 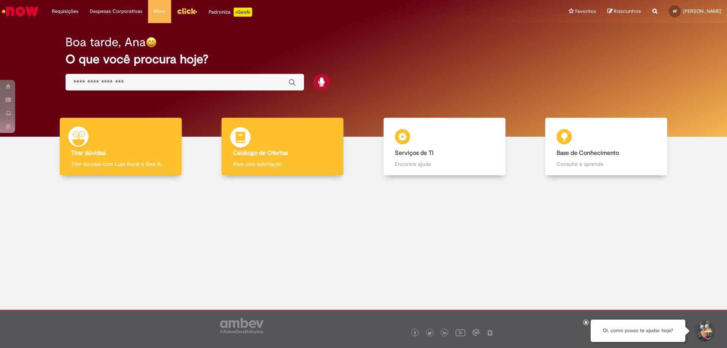 I want to click on p: +GenAi, so click(x=243, y=12).